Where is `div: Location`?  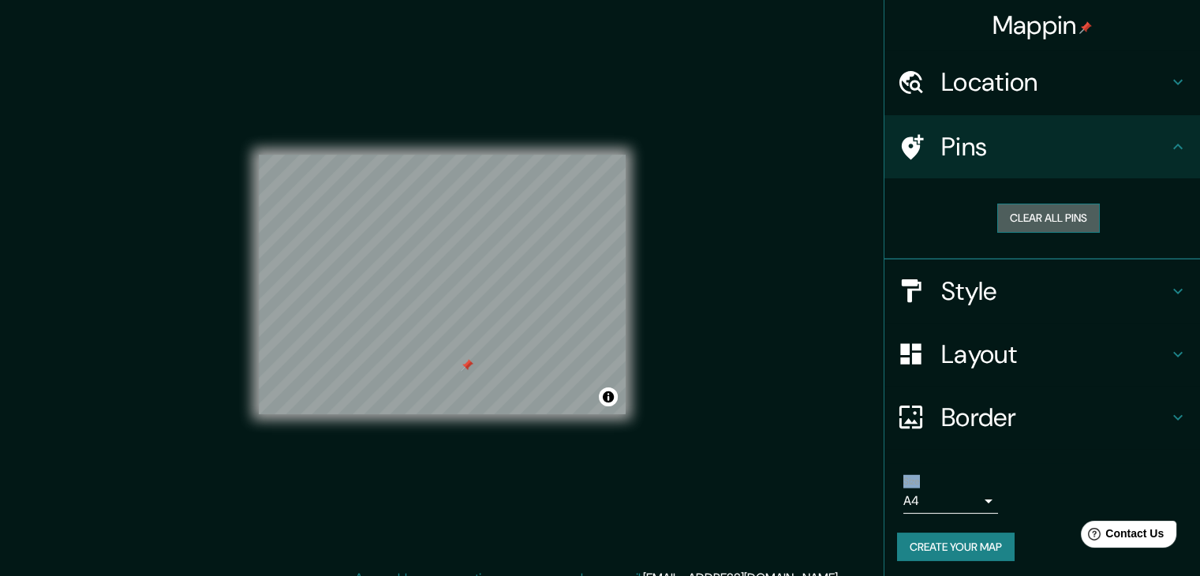 div: Location is located at coordinates (1042, 82).